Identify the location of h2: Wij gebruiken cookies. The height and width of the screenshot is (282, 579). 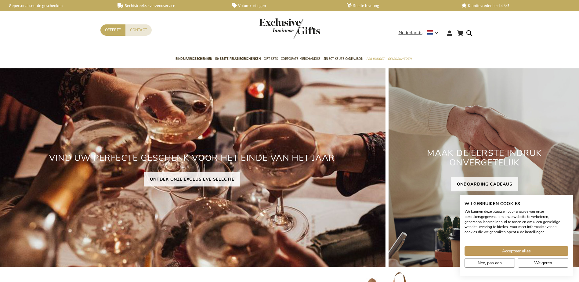
(516, 204).